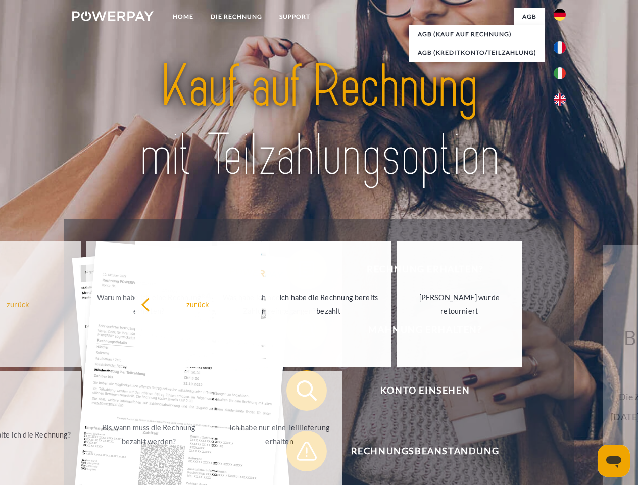 The width and height of the screenshot is (638, 485). Describe the element at coordinates (418, 391) in the screenshot. I see `button: Konto einsehen` at that location.